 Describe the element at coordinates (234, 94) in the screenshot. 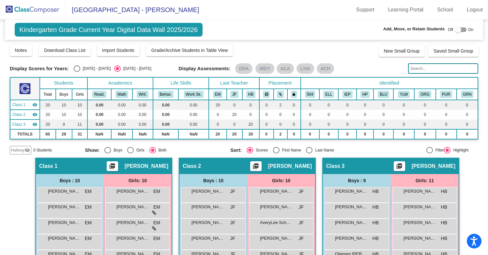

I see `th: Jennie Fink` at that location.